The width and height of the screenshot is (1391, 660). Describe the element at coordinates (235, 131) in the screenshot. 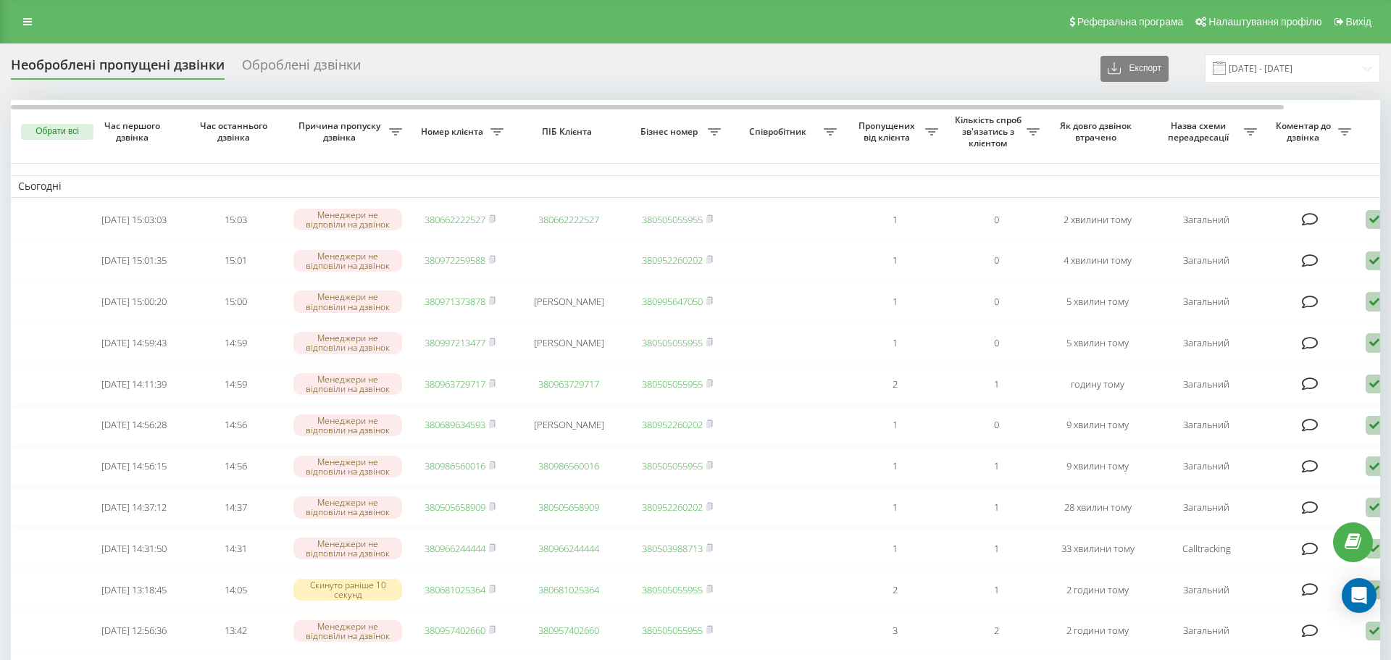

I see `span: Час останнього дзвінка` at that location.